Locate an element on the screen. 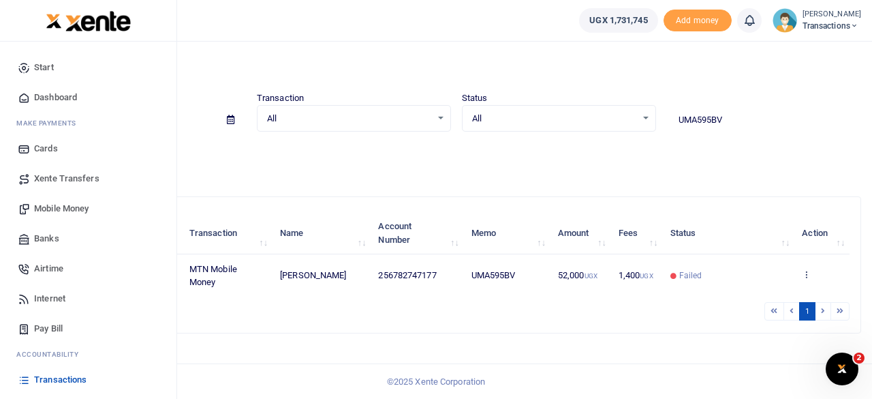 The image size is (872, 399). span: 1,400 is located at coordinates (636, 275).